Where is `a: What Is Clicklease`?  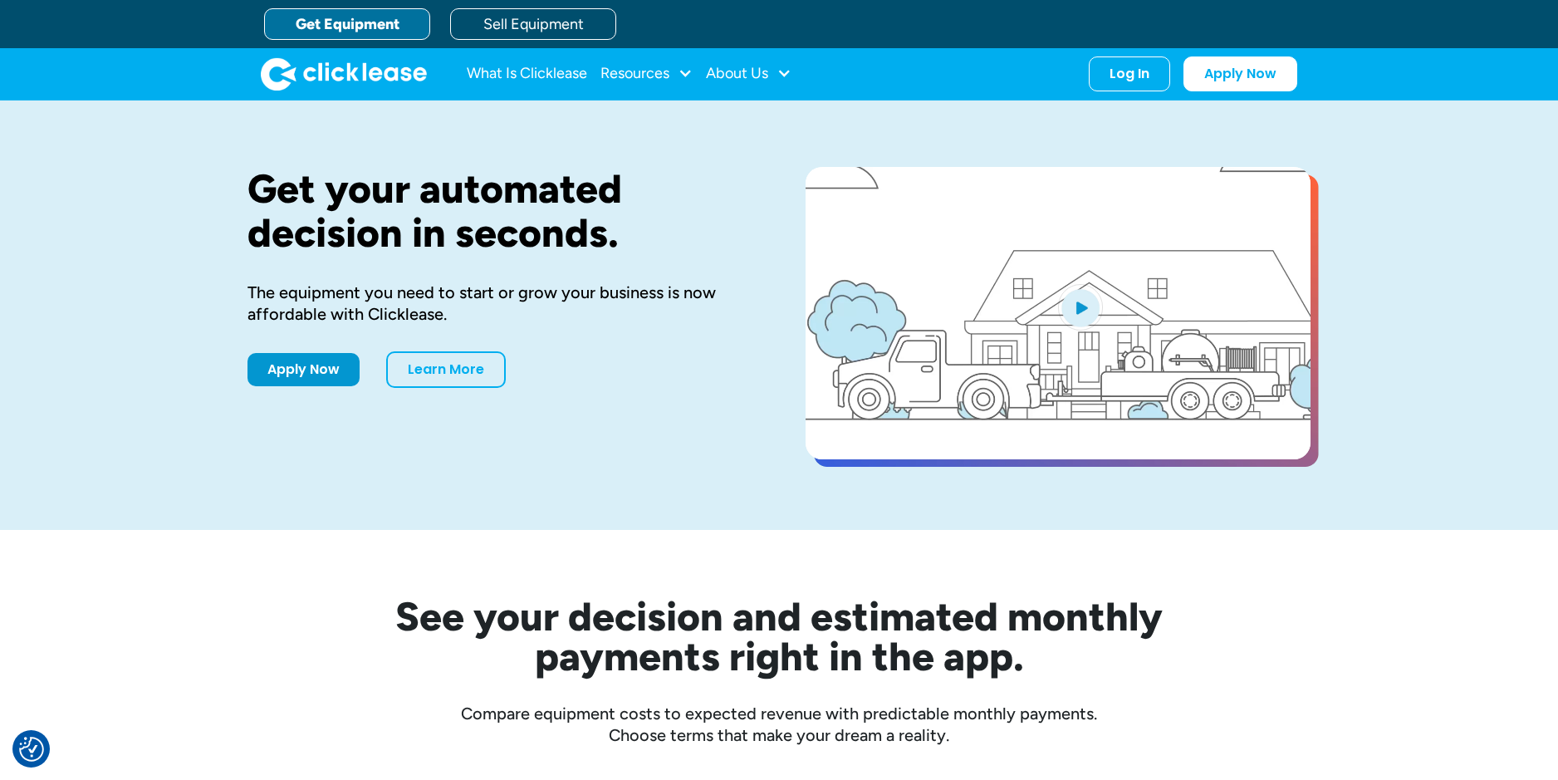 a: What Is Clicklease is located at coordinates (526, 74).